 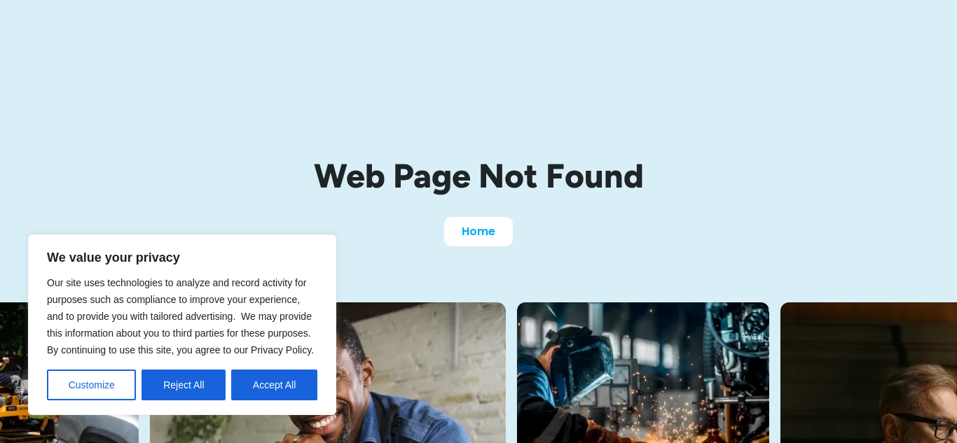 What do you see at coordinates (182, 325) in the screenshot?
I see `div: We value your privacy` at bounding box center [182, 325].